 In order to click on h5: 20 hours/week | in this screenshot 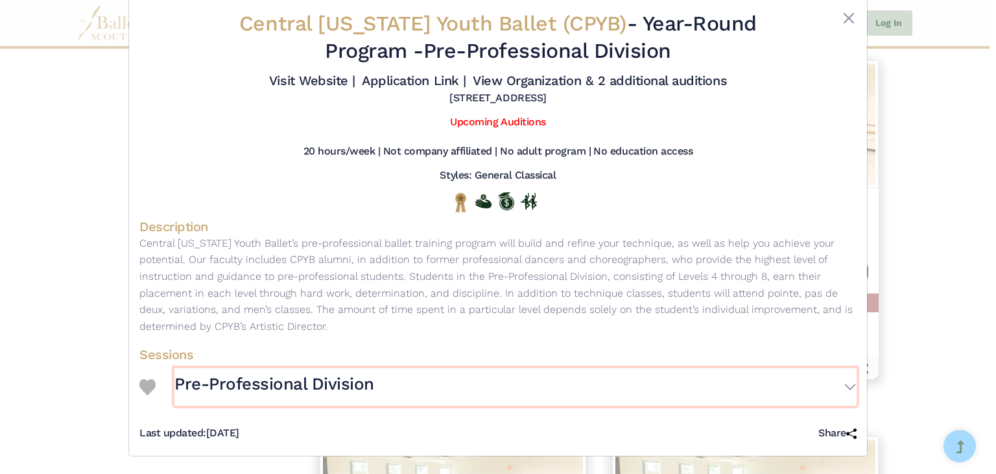, I will do `click(342, 151)`.